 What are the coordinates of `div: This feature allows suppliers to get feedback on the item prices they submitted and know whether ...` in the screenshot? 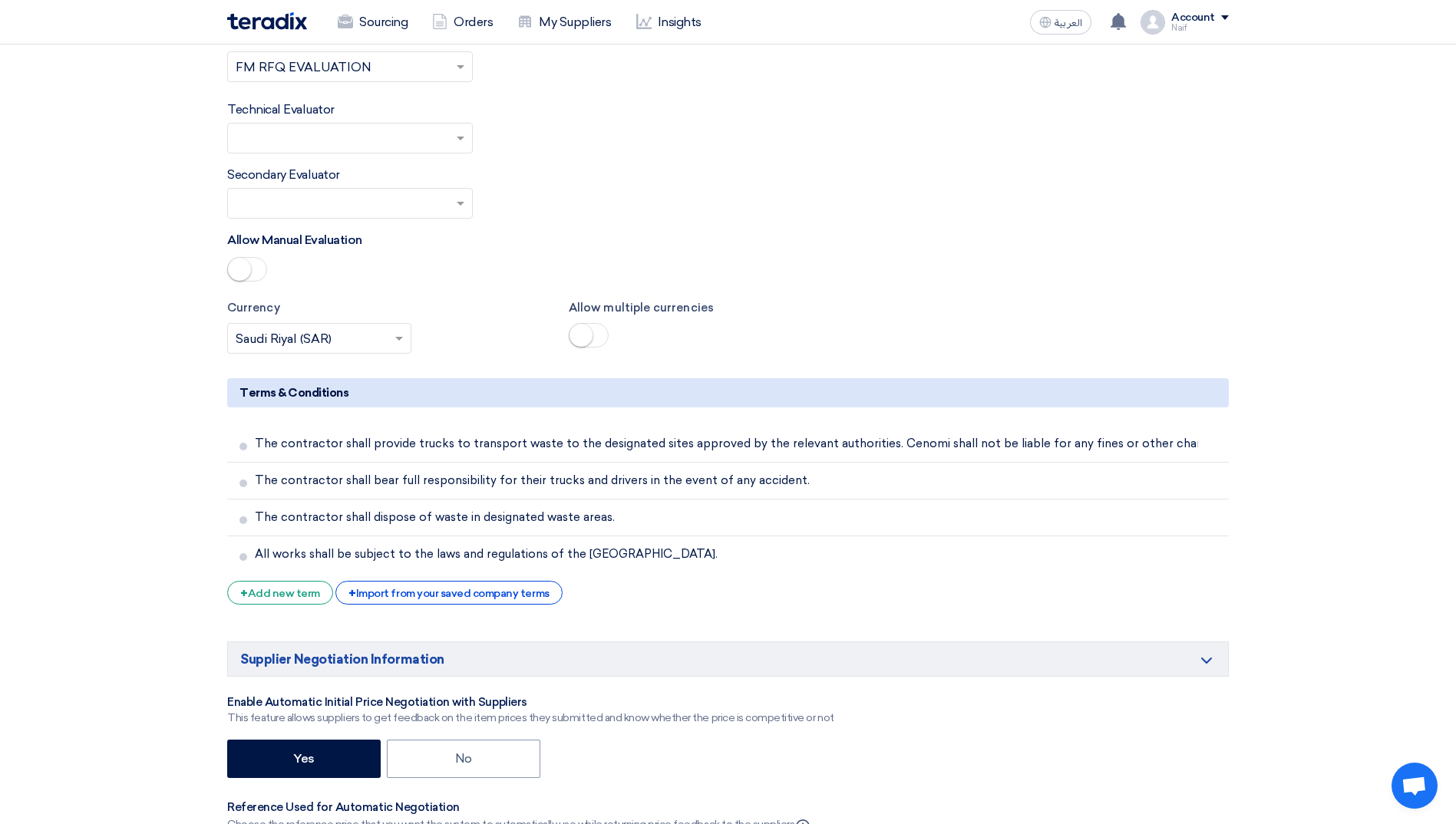 It's located at (531, 718).